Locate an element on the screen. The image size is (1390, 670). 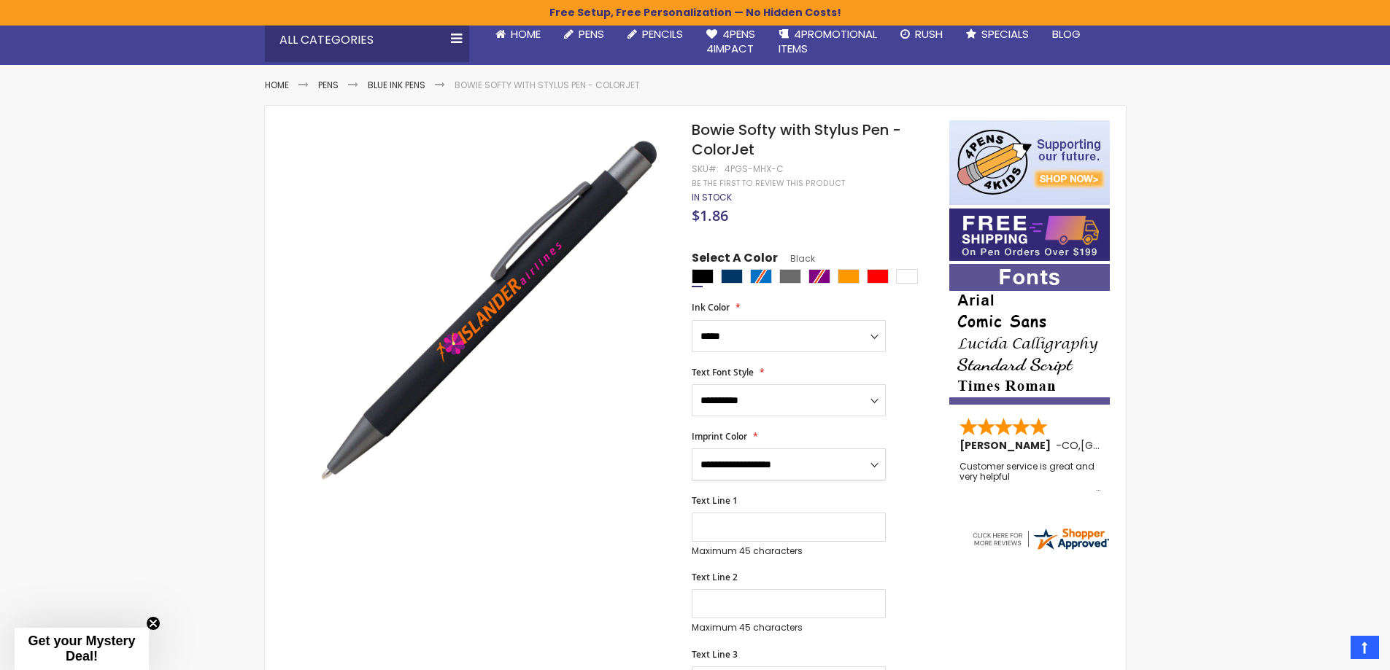
span: Blog is located at coordinates (1066, 34).